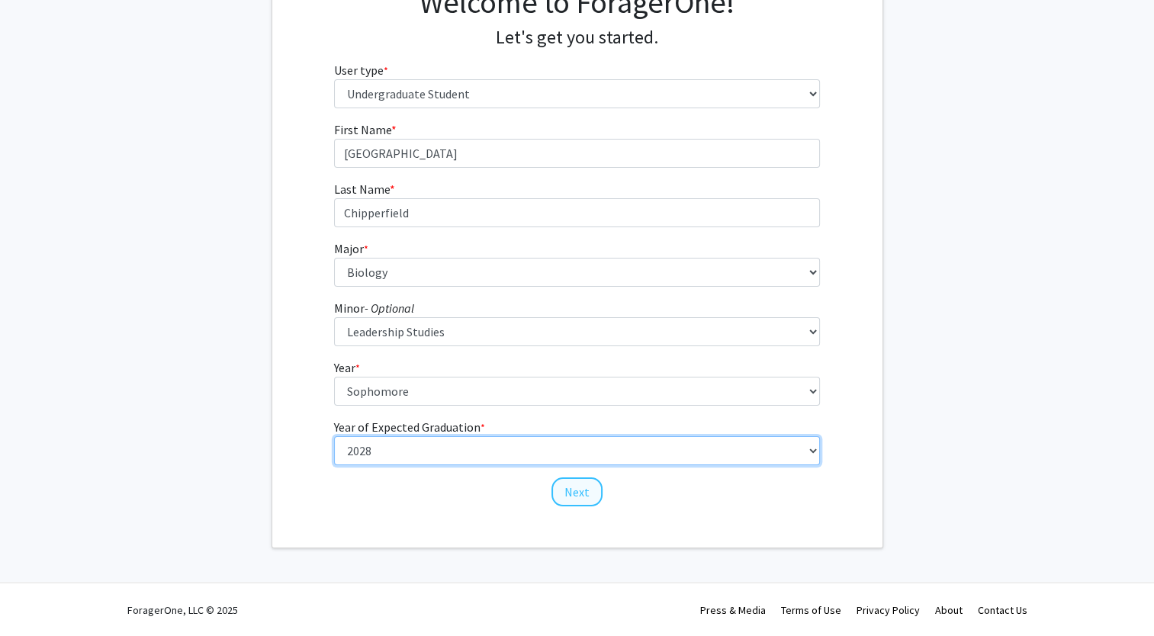 This screenshot has height=636, width=1154. Describe the element at coordinates (949, 610) in the screenshot. I see `a: About` at that location.